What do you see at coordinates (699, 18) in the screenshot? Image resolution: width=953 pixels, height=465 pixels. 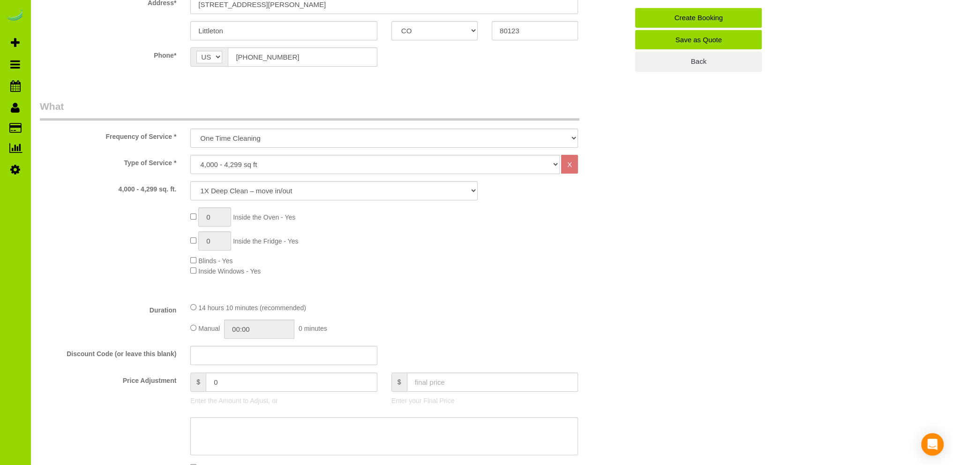 I see `a: Create Booking` at bounding box center [699, 18].